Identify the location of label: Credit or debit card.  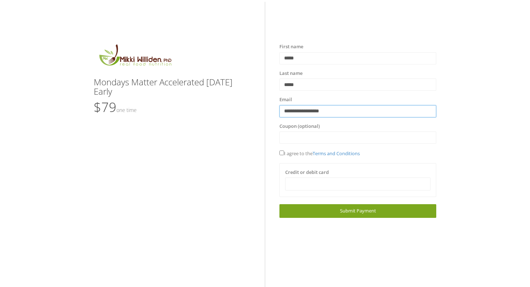
(307, 173).